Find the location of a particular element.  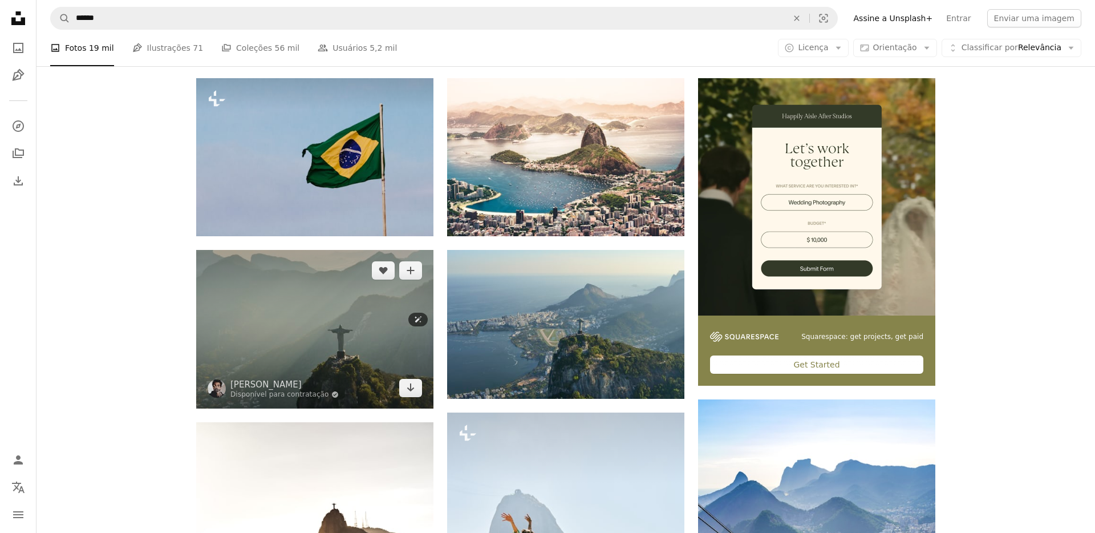

a: Ilustrações 71 is located at coordinates (168, 48).